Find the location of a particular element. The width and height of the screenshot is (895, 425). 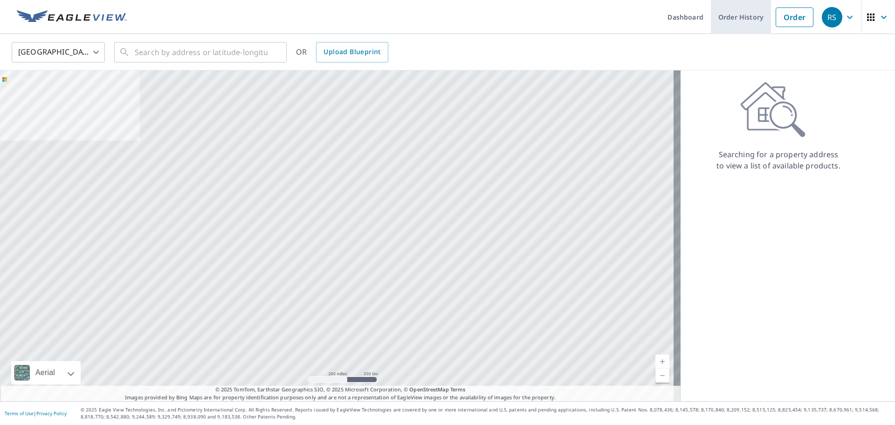

a: Order is located at coordinates (794, 17).